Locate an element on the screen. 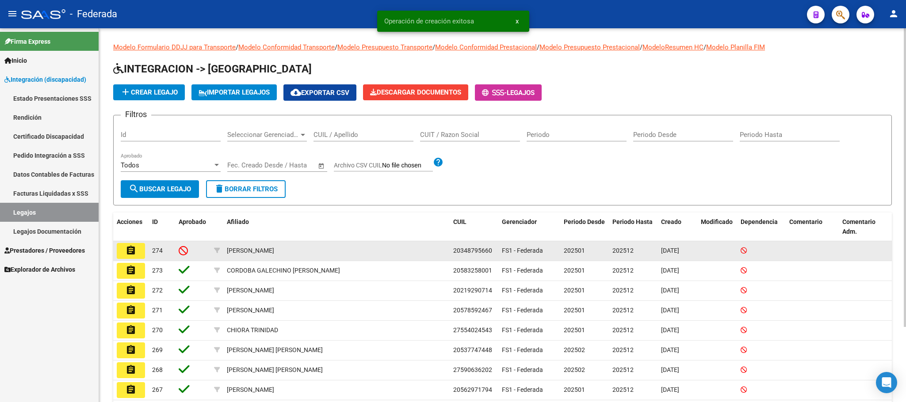 The image size is (906, 402). button: -Legajos is located at coordinates (508, 92).